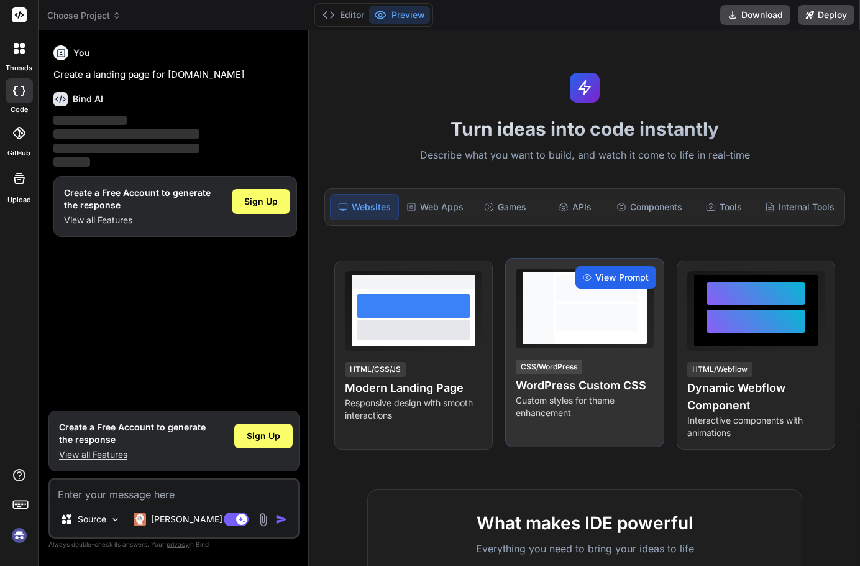  I want to click on h2: What makes IDE powerful, so click(585, 523).